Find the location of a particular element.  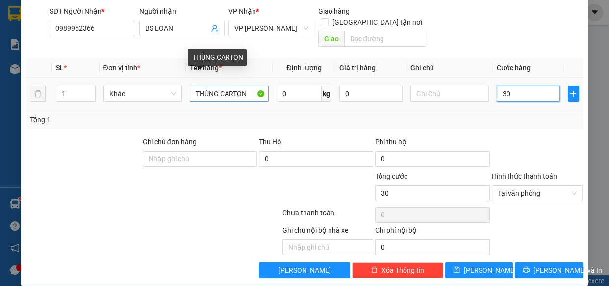

input: Nhập ghi chú is located at coordinates (328, 247).